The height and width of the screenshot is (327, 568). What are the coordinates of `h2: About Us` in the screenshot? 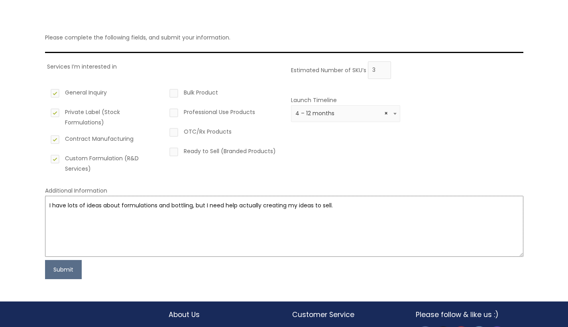 It's located at (223, 315).